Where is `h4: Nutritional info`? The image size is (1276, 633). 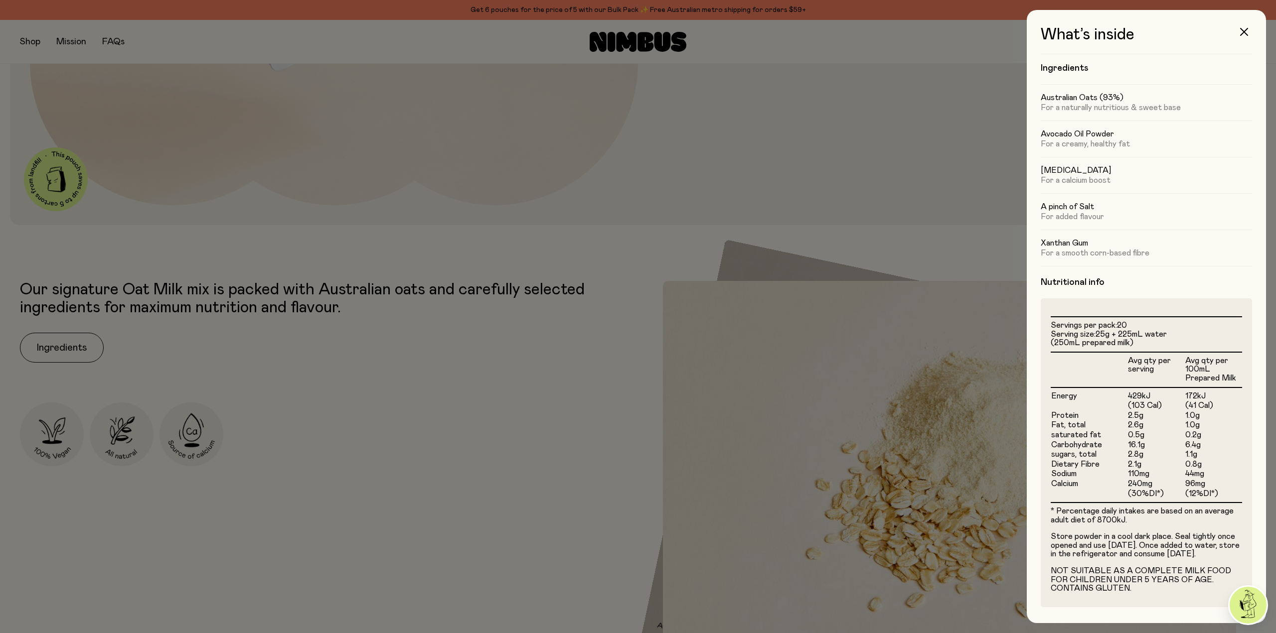 h4: Nutritional info is located at coordinates (1146, 283).